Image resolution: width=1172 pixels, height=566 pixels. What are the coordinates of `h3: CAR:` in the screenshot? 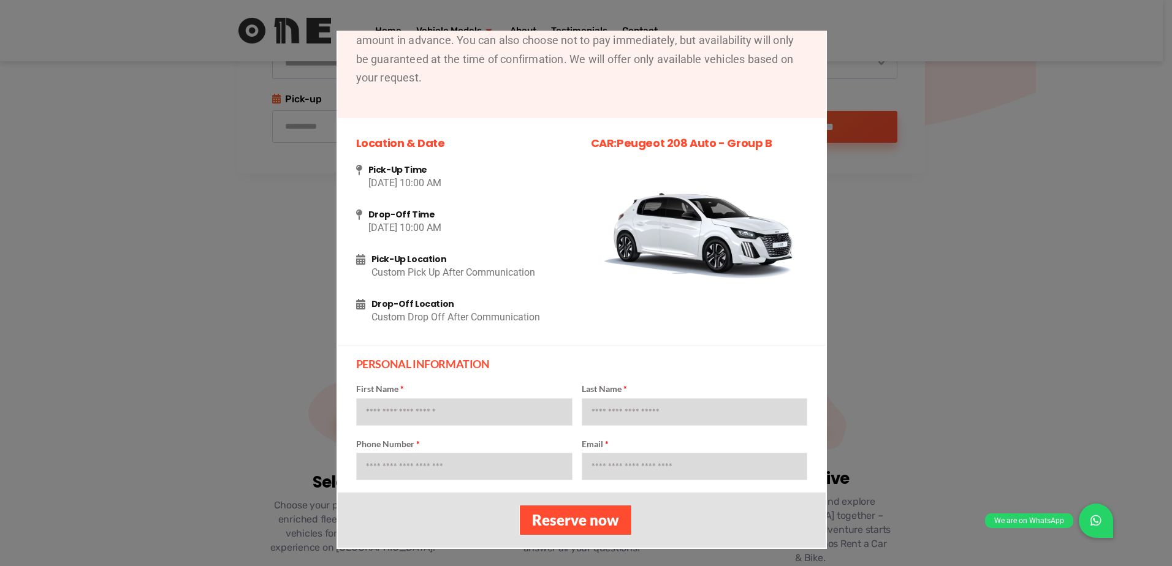 It's located at (699, 143).